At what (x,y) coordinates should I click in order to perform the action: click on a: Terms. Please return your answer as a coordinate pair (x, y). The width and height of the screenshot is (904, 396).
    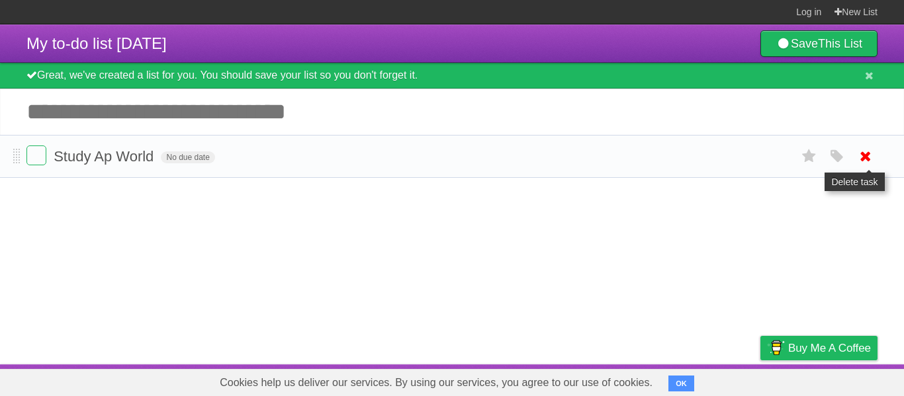
    Looking at the image, I should click on (713, 381).